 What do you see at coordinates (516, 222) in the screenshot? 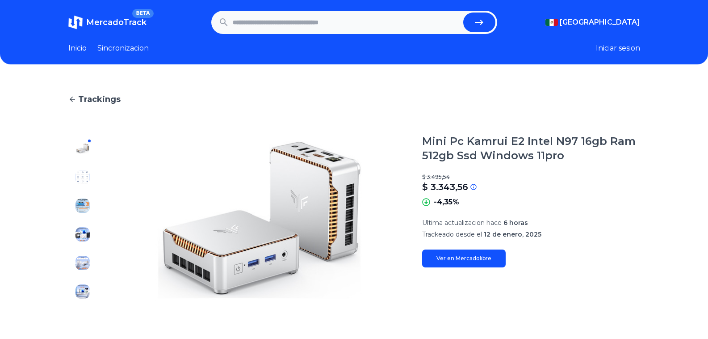
I see `span: 6 horas` at bounding box center [516, 222].